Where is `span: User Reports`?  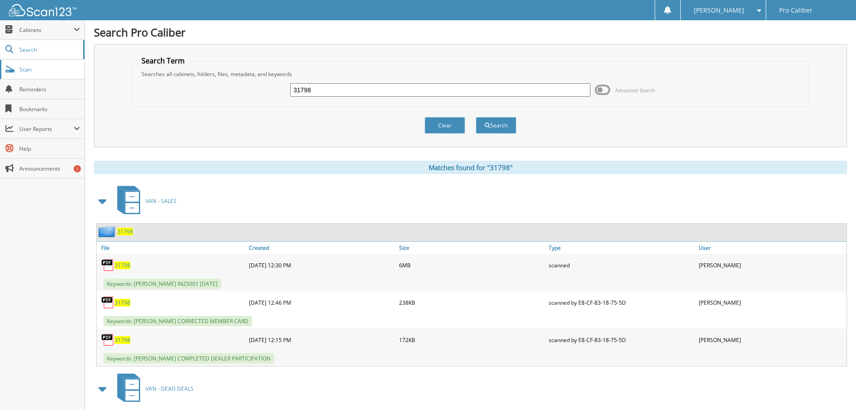 span: User Reports is located at coordinates (46, 129).